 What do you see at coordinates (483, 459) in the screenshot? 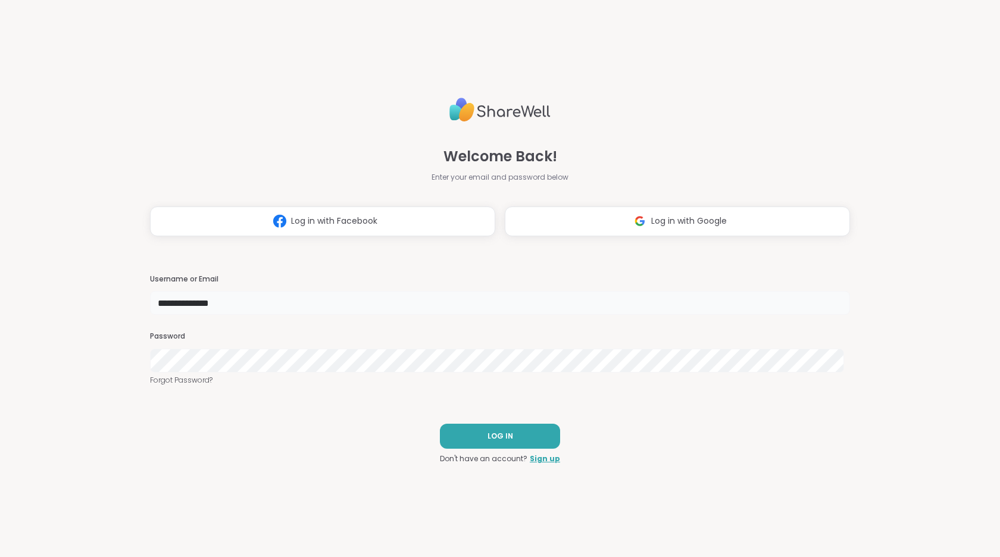
I see `span: Don't have an account?` at bounding box center [483, 459].